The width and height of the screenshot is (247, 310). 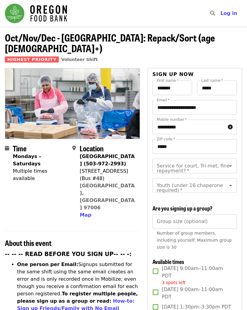 I want to click on input: Email, so click(x=195, y=108).